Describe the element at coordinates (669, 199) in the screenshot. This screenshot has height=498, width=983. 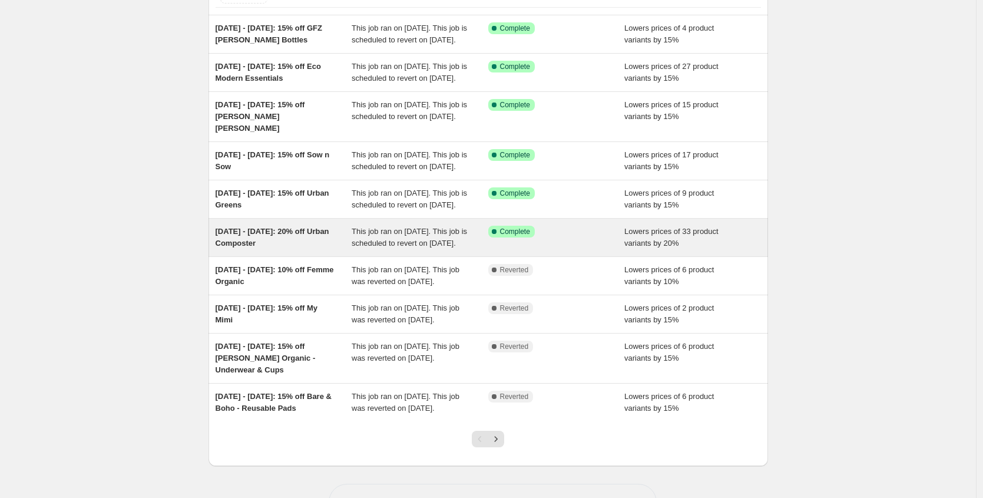
I see `span: Lowers prices of 9 product variants by 15%` at that location.